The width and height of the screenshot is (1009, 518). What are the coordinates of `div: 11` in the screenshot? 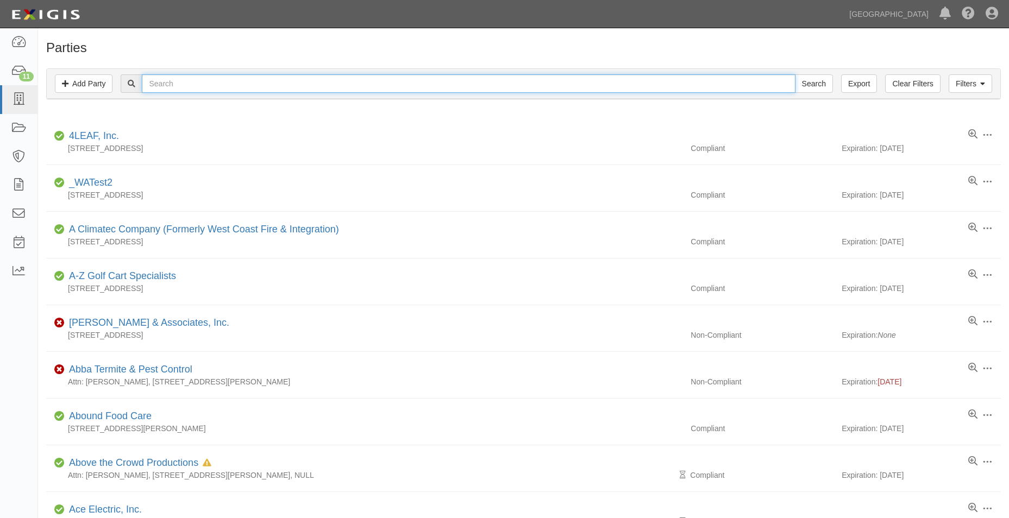 It's located at (26, 77).